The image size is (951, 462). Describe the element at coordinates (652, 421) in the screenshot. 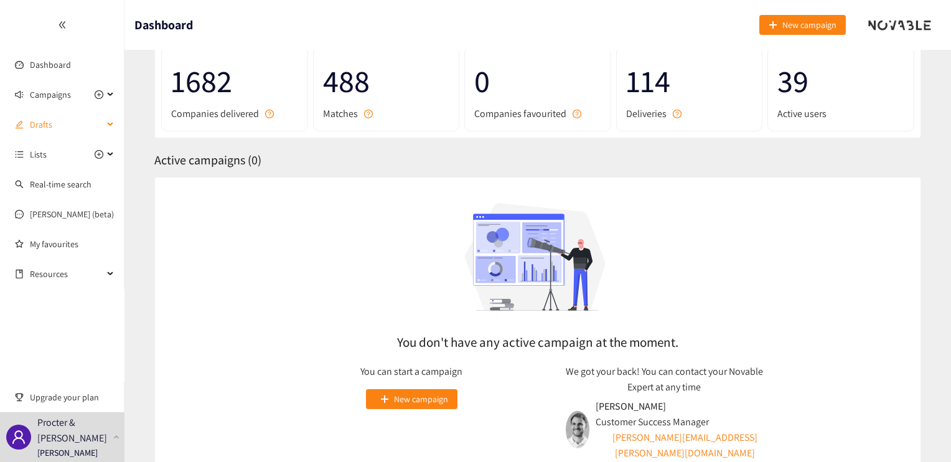

I see `p: Customer Success Manager` at that location.